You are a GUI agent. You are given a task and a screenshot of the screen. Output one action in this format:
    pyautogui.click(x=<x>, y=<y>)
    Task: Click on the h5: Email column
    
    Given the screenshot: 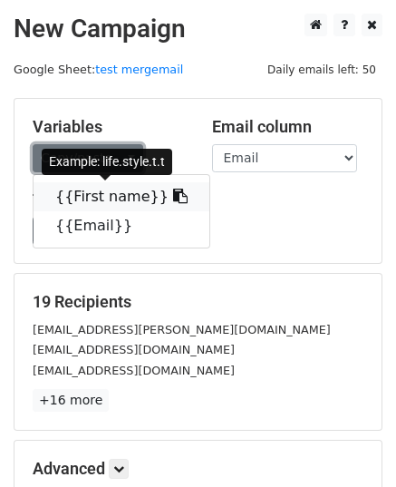 What is the action you would take?
    pyautogui.click(x=288, y=127)
    